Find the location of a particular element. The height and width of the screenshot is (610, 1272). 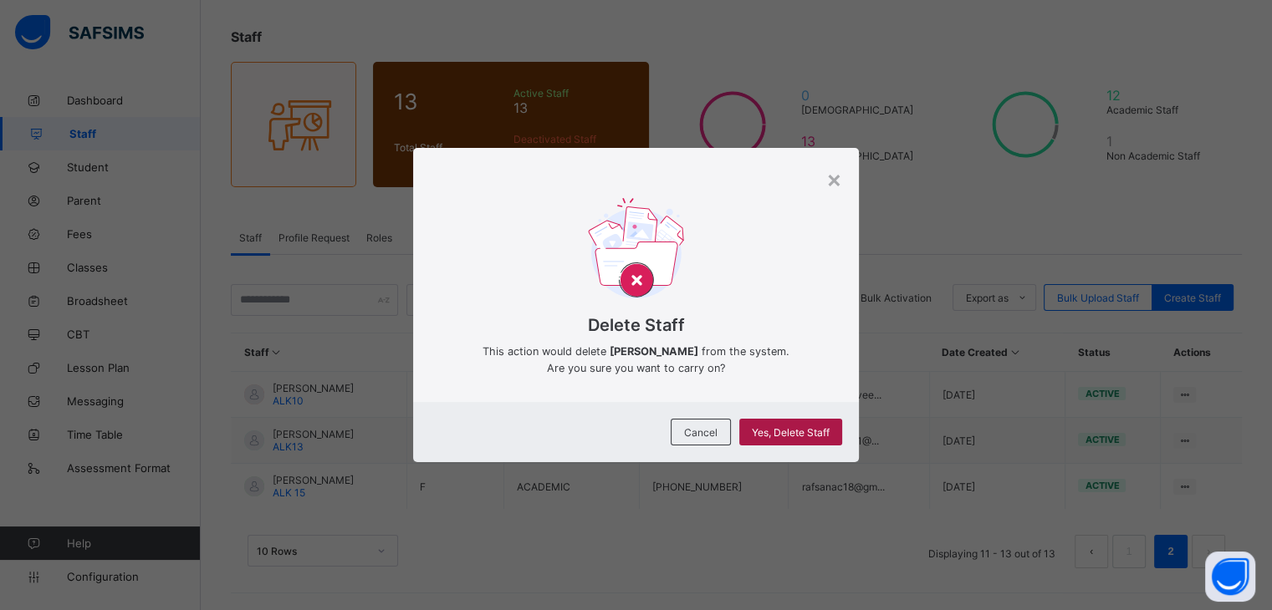

span: This action would delete from the system. Are you sure you want to carry on? is located at coordinates (635, 360).